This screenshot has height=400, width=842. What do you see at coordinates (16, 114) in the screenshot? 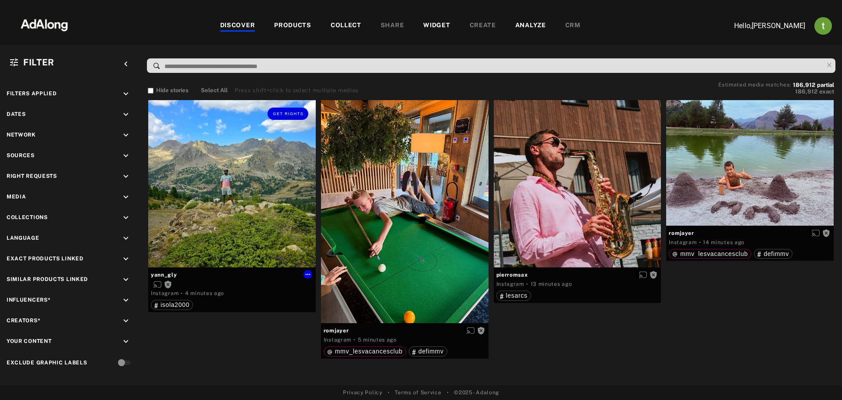
I see `span: Dates` at bounding box center [16, 114].